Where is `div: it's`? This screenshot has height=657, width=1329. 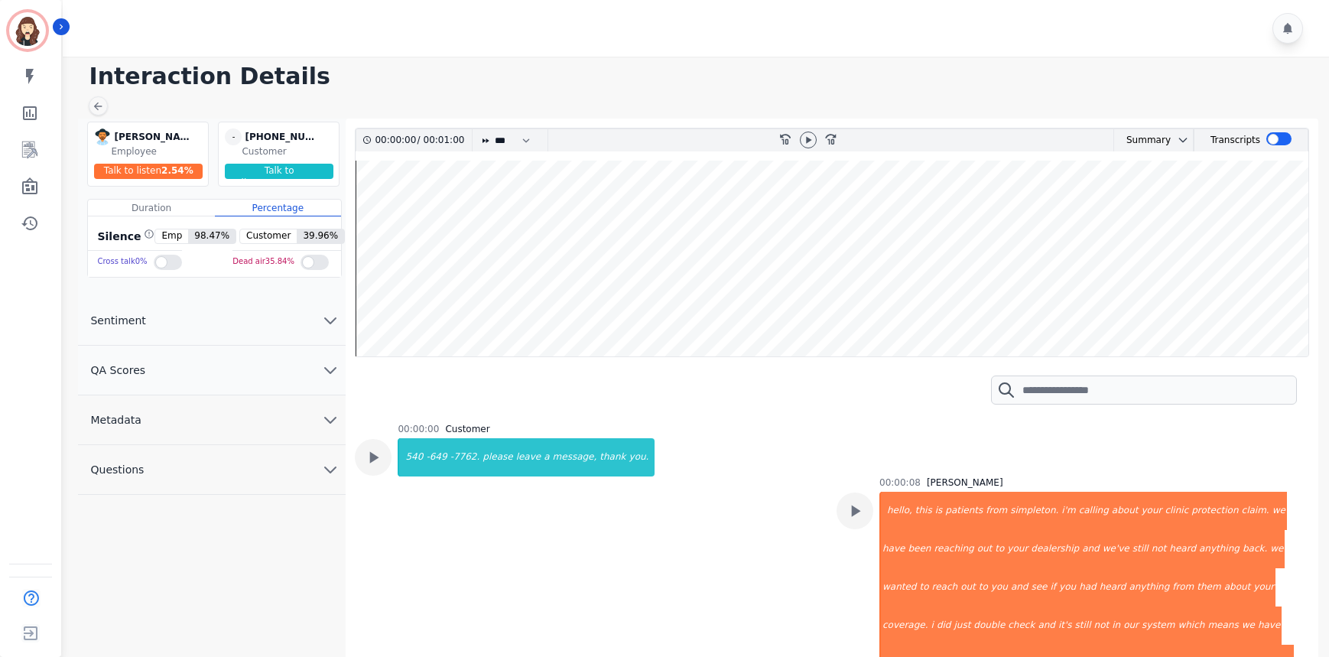
div: it's is located at coordinates (1065, 626).